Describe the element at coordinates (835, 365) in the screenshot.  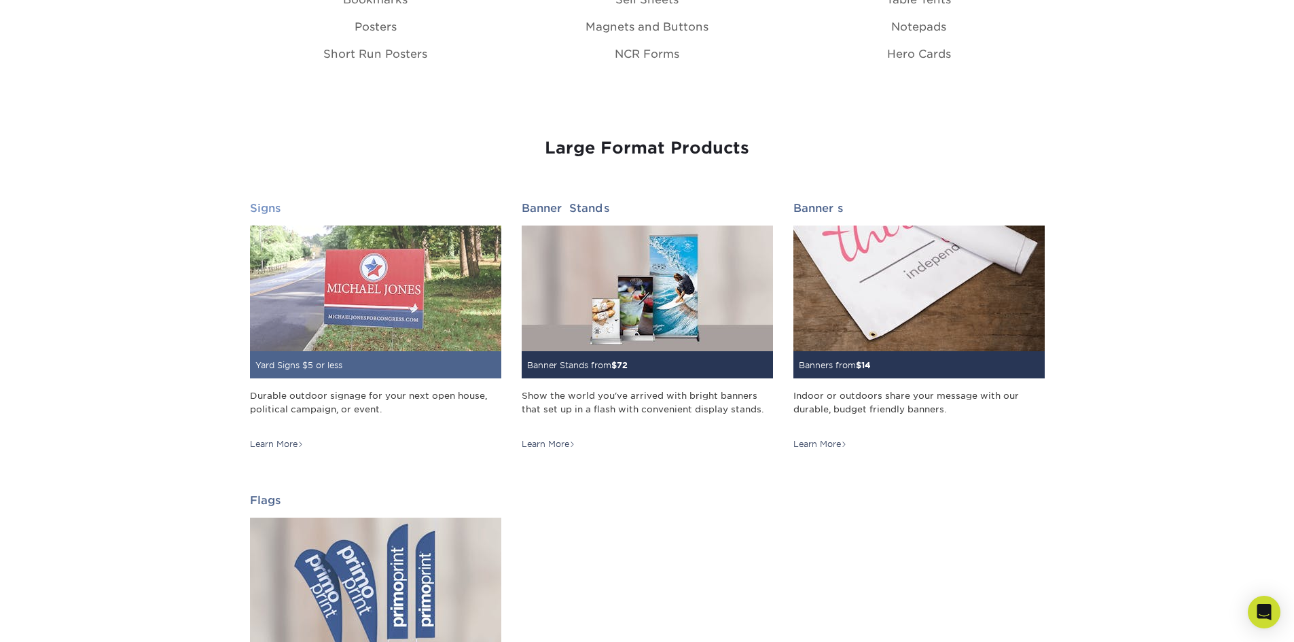
I see `small: Banners from` at that location.